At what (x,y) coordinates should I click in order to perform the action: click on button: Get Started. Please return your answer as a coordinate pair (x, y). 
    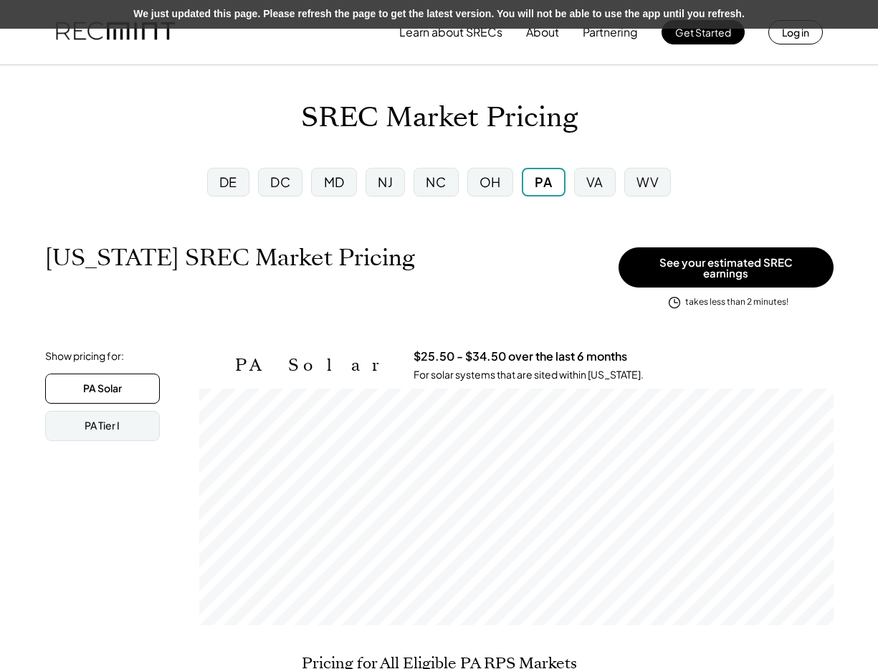
    Looking at the image, I should click on (703, 32).